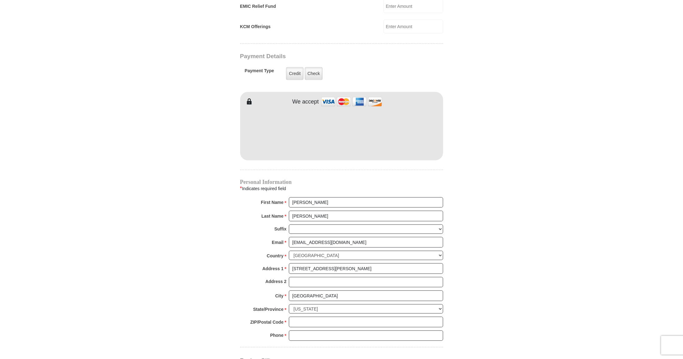 The image size is (683, 359). What do you see at coordinates (306, 102) in the screenshot?
I see `h4: We accept` at bounding box center [306, 102].